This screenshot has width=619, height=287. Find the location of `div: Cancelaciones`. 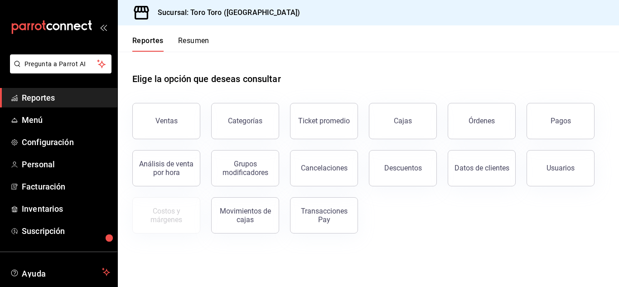

div: Cancelaciones is located at coordinates (324, 168).